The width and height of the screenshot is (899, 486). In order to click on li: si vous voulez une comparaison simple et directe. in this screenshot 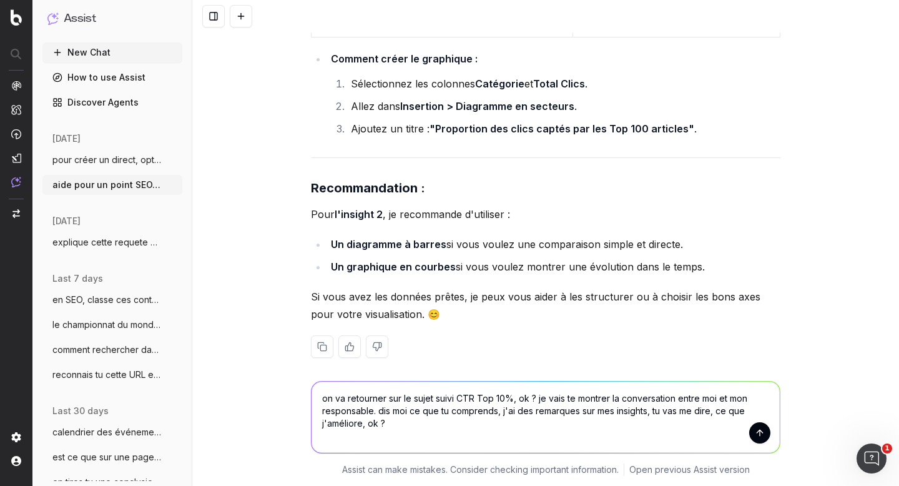, I will do `click(554, 244)`.